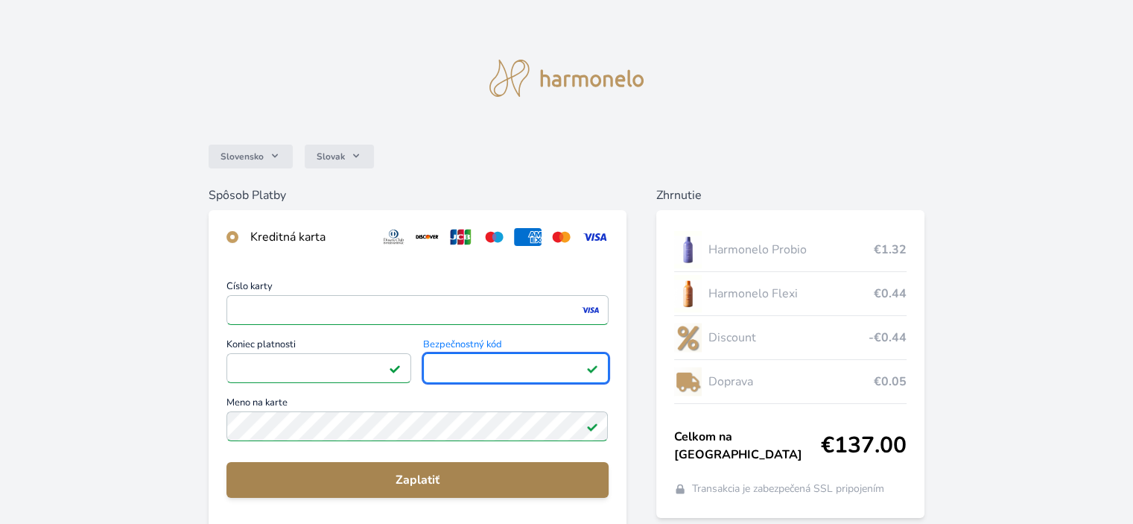 The height and width of the screenshot is (524, 1133). What do you see at coordinates (890, 293) in the screenshot?
I see `span: €0.44` at bounding box center [890, 293].